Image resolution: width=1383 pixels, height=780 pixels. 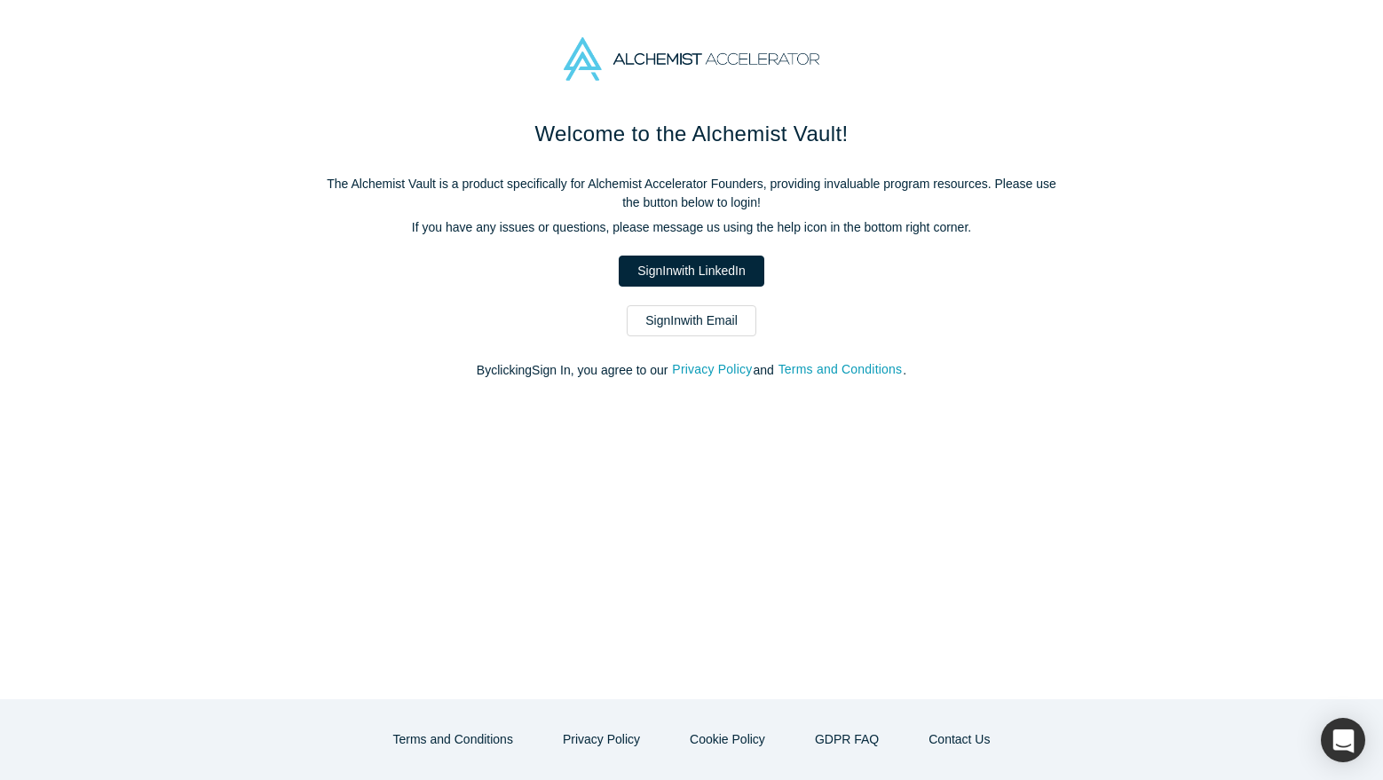 I want to click on p: The Alchemist Vault is a product specifically for Alchemist Accelerator Founders, providing inval..., so click(x=692, y=194).